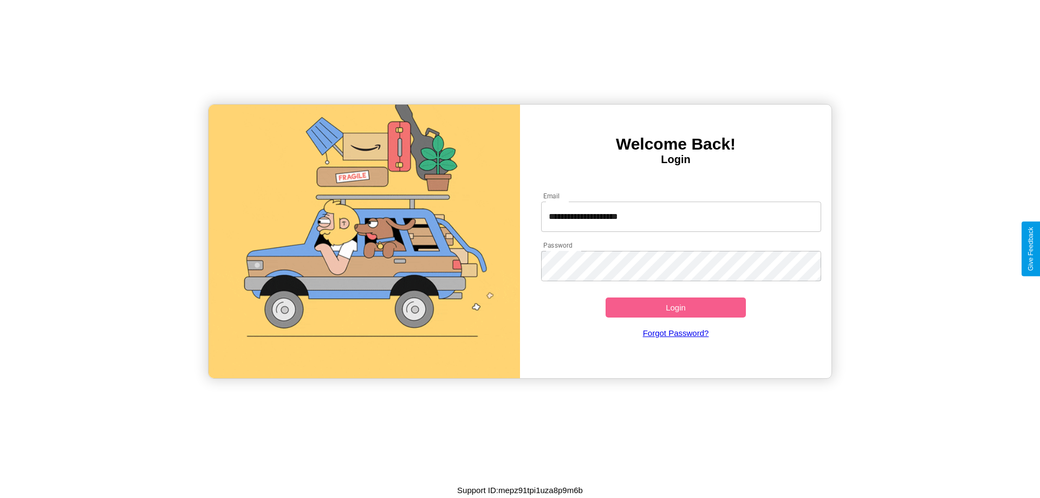 This screenshot has height=498, width=1040. I want to click on button: Login, so click(675, 307).